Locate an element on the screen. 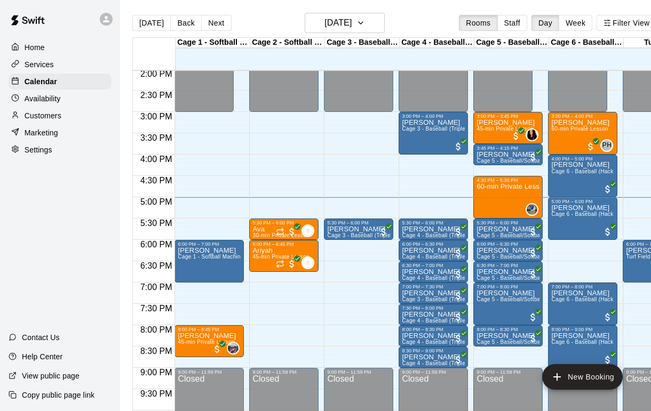  span: PH is located at coordinates (606, 146).